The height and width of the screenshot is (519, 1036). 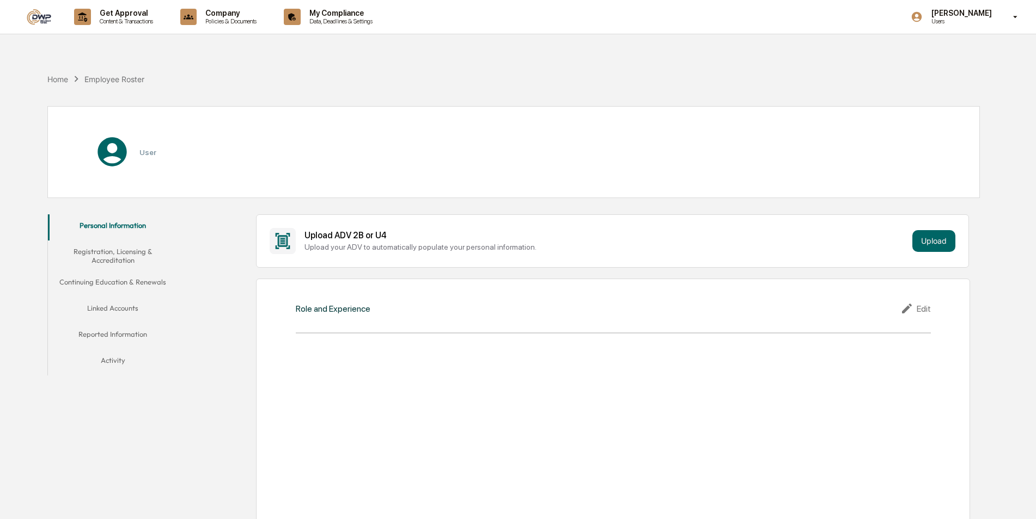 I want to click on p: Data, Deadlines & Settings, so click(x=339, y=21).